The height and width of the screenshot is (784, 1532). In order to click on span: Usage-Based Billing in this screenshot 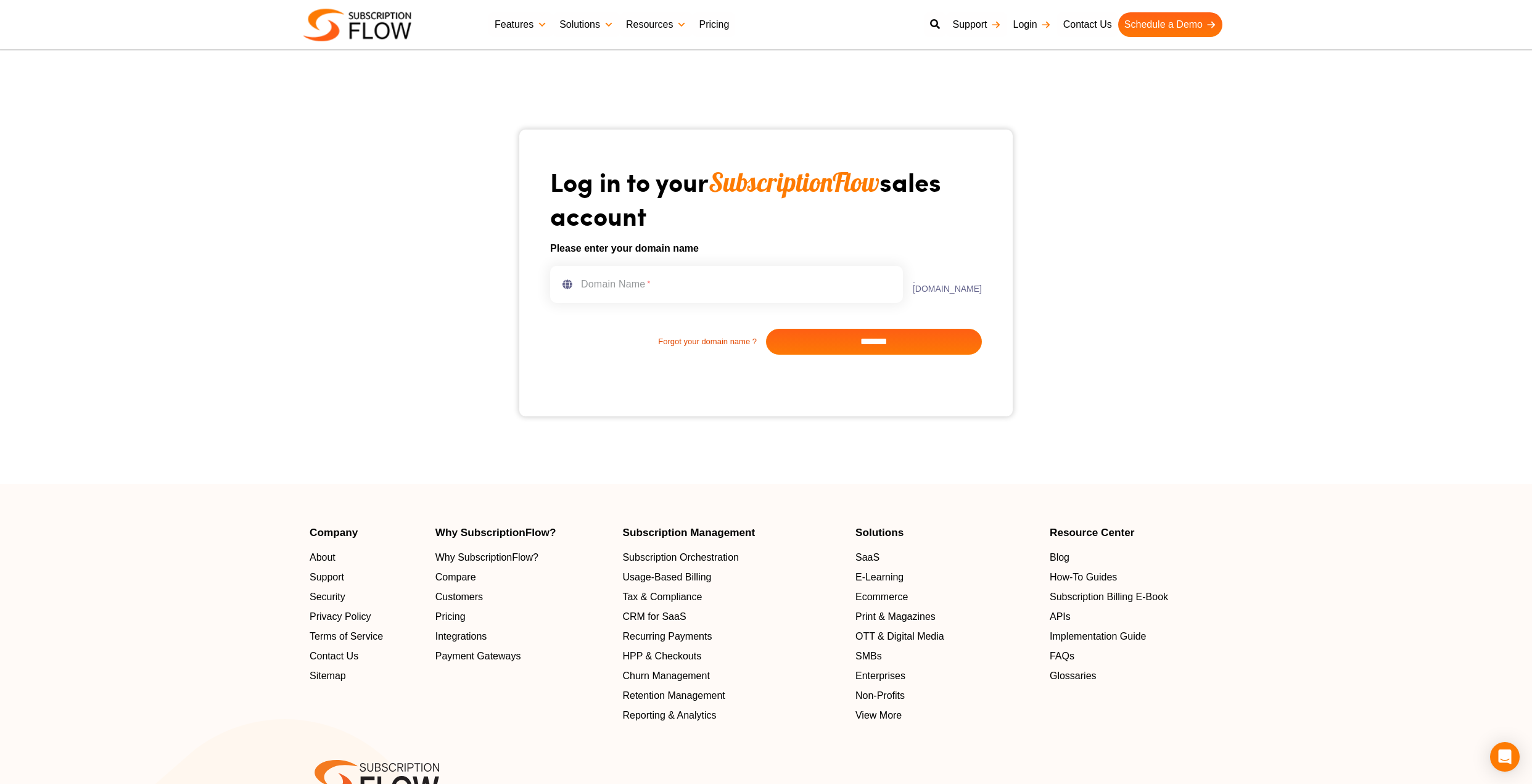, I will do `click(667, 577)`.